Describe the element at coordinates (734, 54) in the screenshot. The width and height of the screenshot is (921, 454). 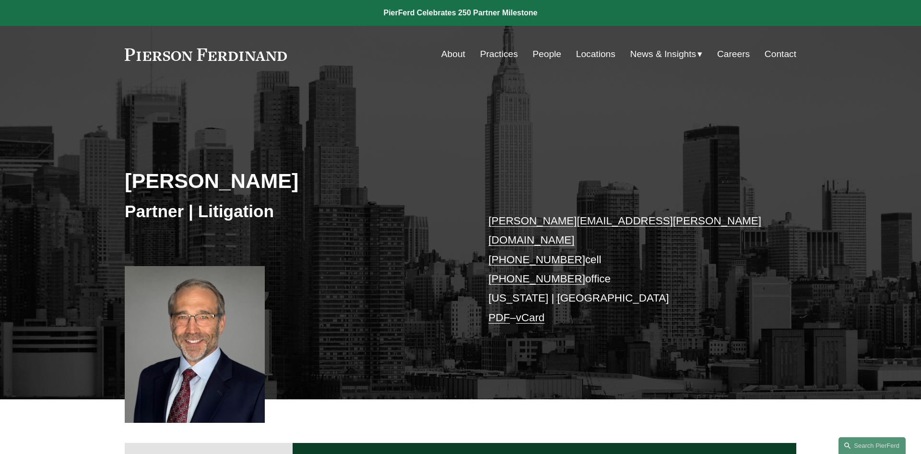
I see `a: Careers` at that location.